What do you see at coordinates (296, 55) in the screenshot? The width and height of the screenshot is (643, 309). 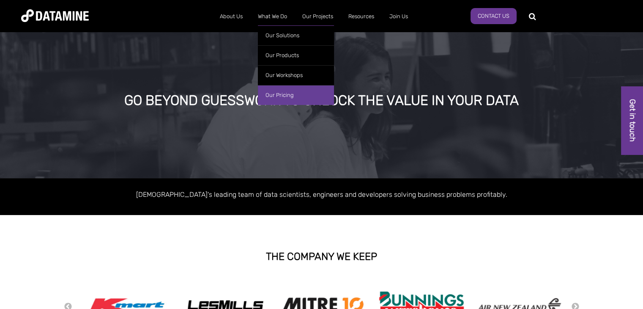 I see `a: Our Products` at bounding box center [296, 55].